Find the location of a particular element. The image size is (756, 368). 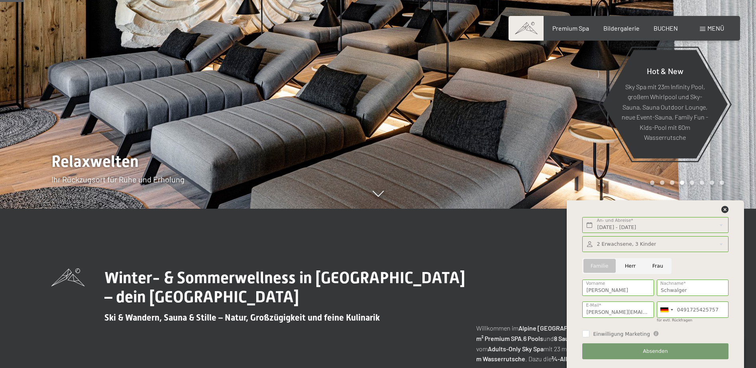

div: Carousel Page 5 is located at coordinates (692, 182).